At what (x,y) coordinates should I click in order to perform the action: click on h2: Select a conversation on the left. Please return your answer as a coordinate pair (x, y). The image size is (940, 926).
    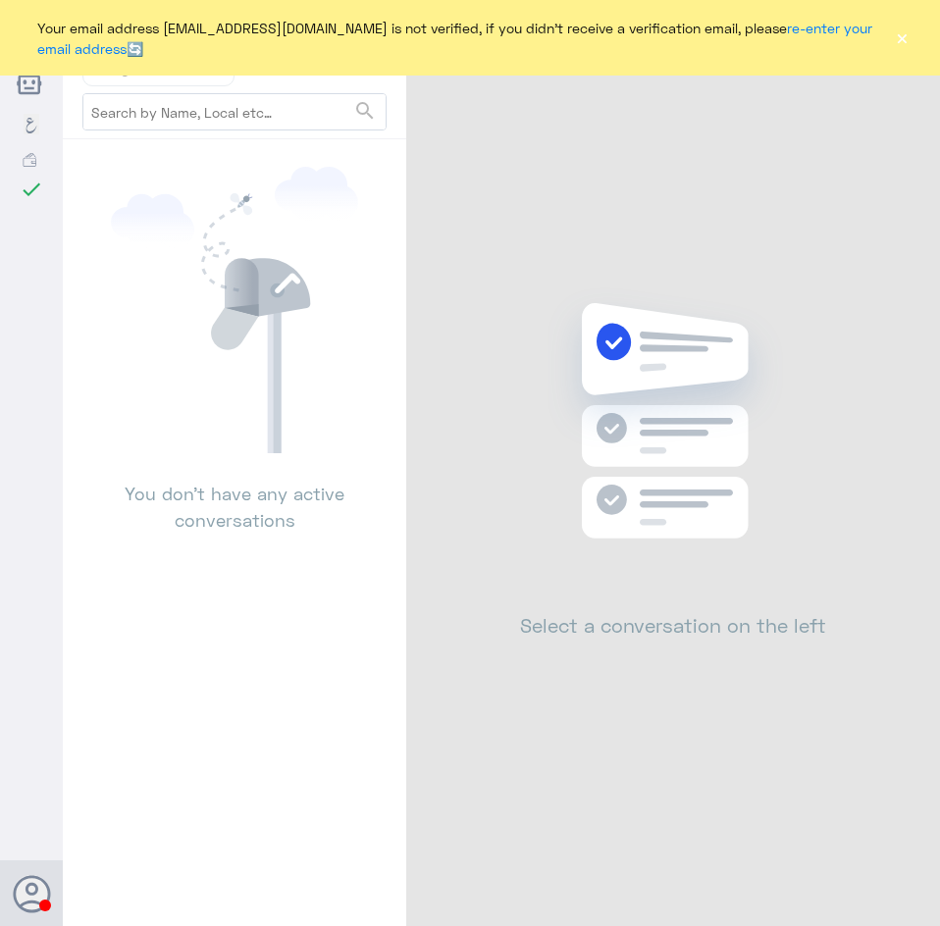
    Looking at the image, I should click on (673, 625).